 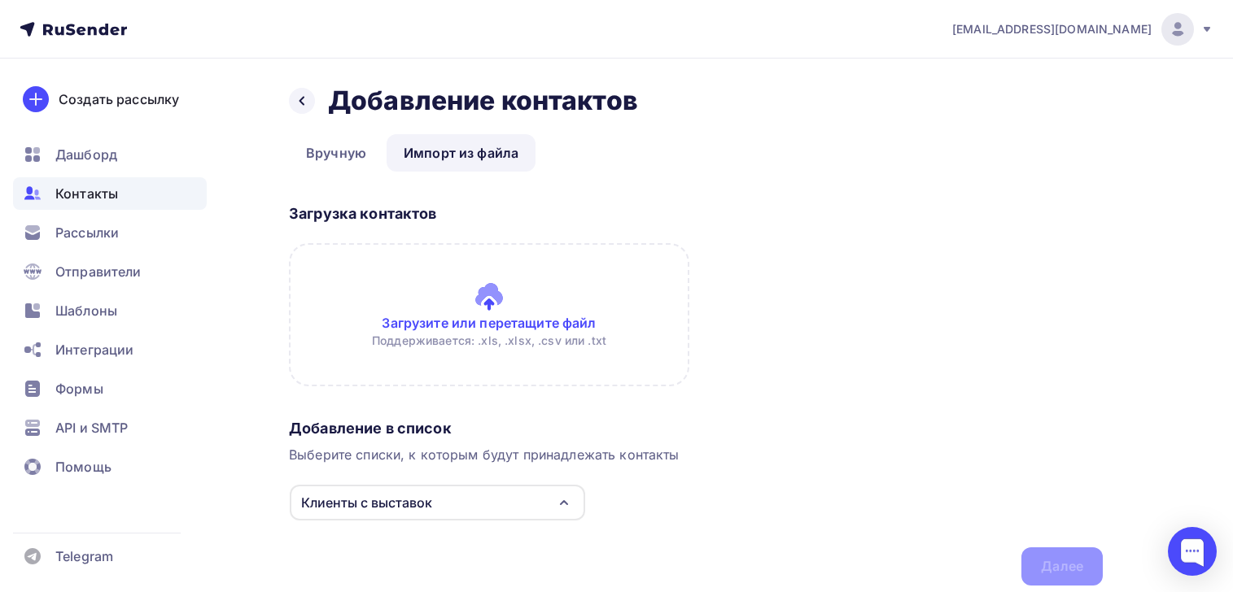 I want to click on span: Дашборд, so click(x=86, y=155).